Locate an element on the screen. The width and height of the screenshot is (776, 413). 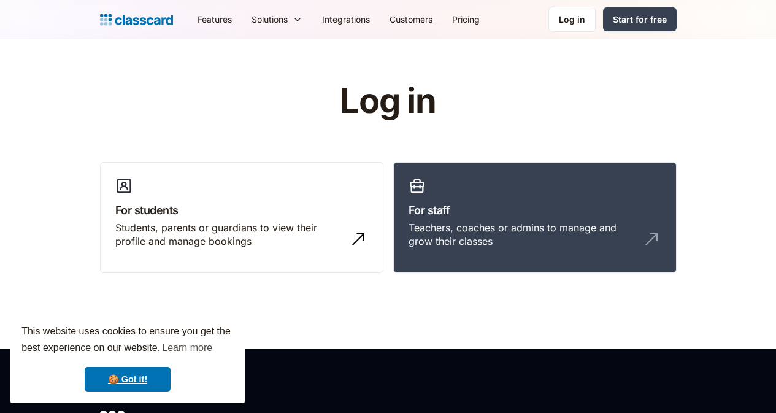
h3: For students is located at coordinates (242, 210).